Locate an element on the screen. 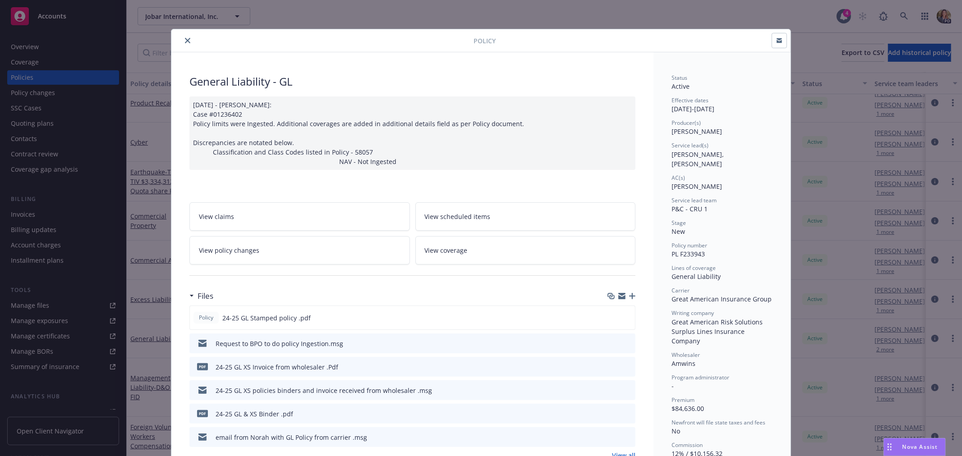 This screenshot has height=456, width=962. span: Program administrator is located at coordinates (700, 377).